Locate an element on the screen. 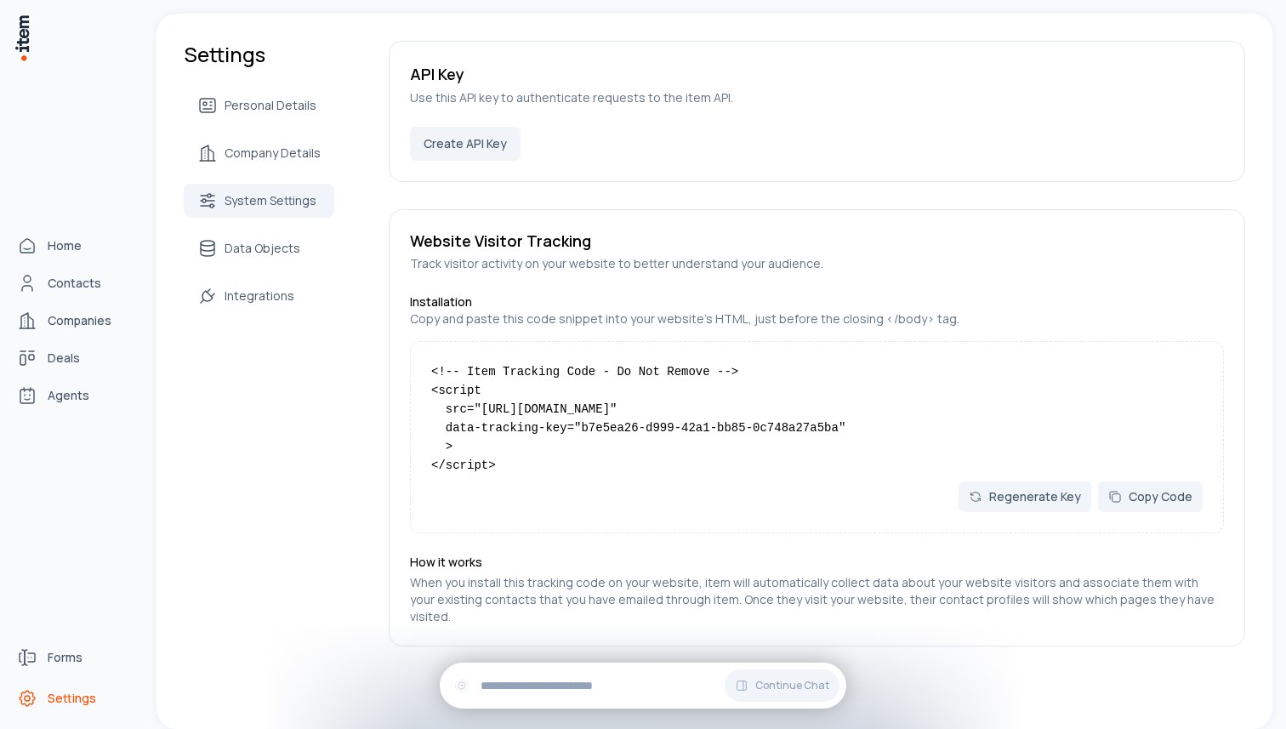 The width and height of the screenshot is (1286, 729). span: Settings is located at coordinates (71, 699).